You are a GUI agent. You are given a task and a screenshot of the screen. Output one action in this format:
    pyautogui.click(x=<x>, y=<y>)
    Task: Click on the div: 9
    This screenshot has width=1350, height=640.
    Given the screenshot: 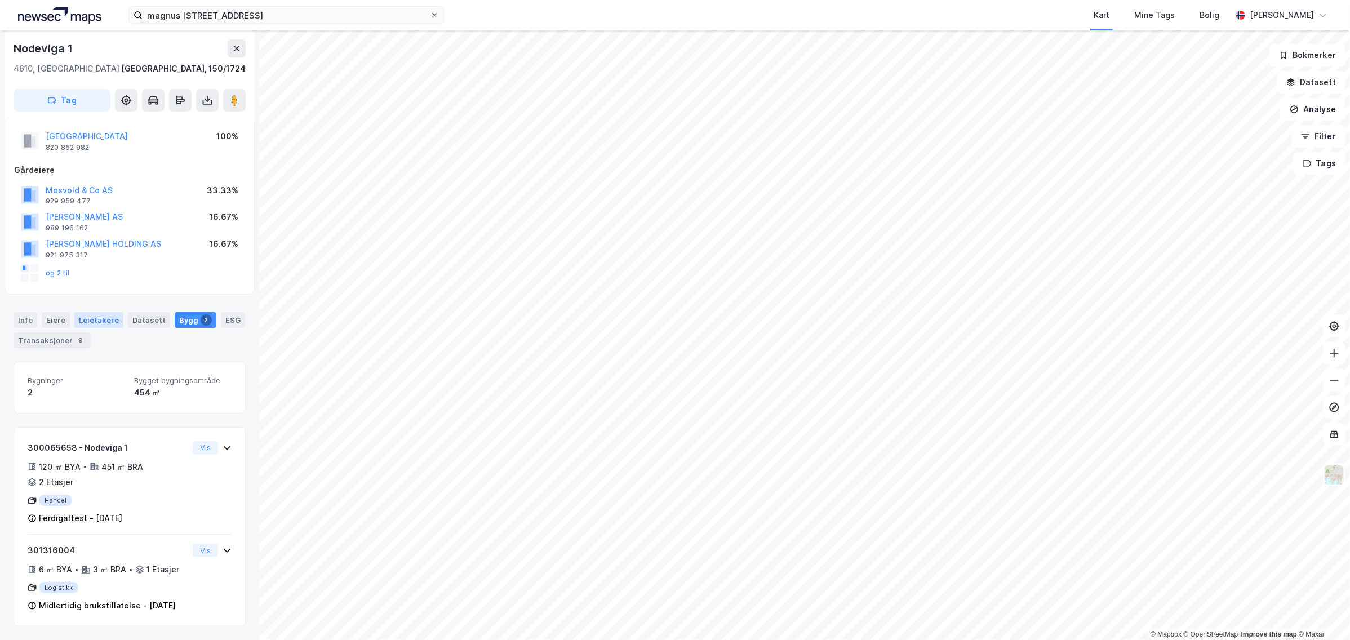 What is the action you would take?
    pyautogui.click(x=81, y=340)
    